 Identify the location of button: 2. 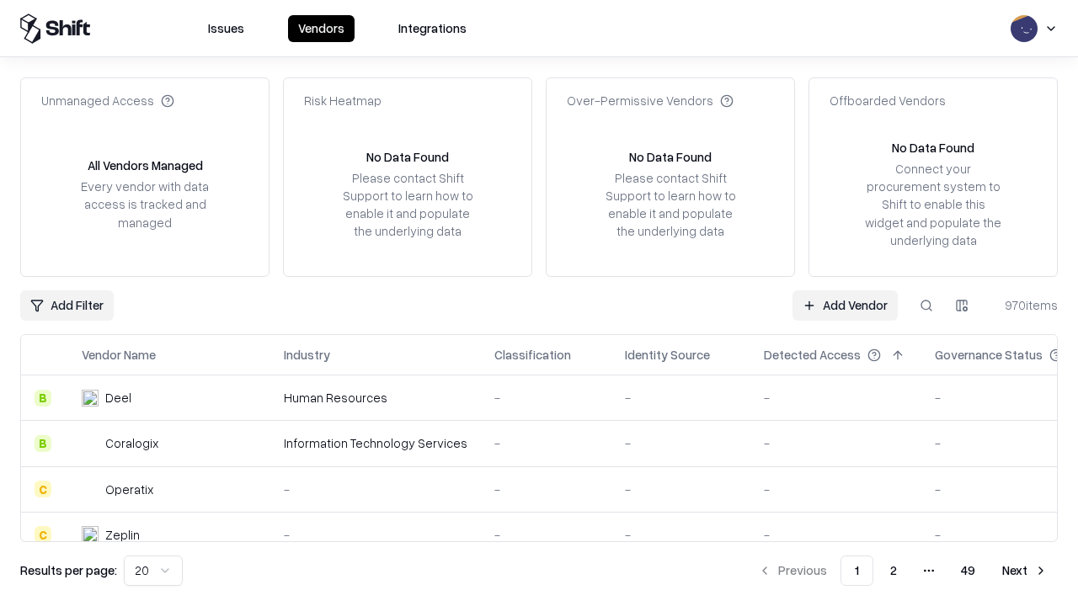
(894, 571).